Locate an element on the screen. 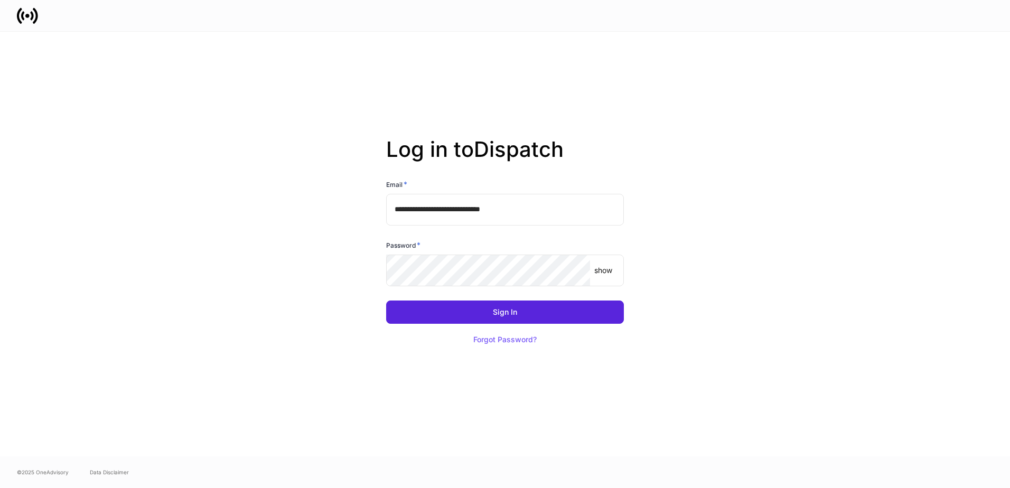 The width and height of the screenshot is (1010, 488). button: Sign In is located at coordinates (505, 312).